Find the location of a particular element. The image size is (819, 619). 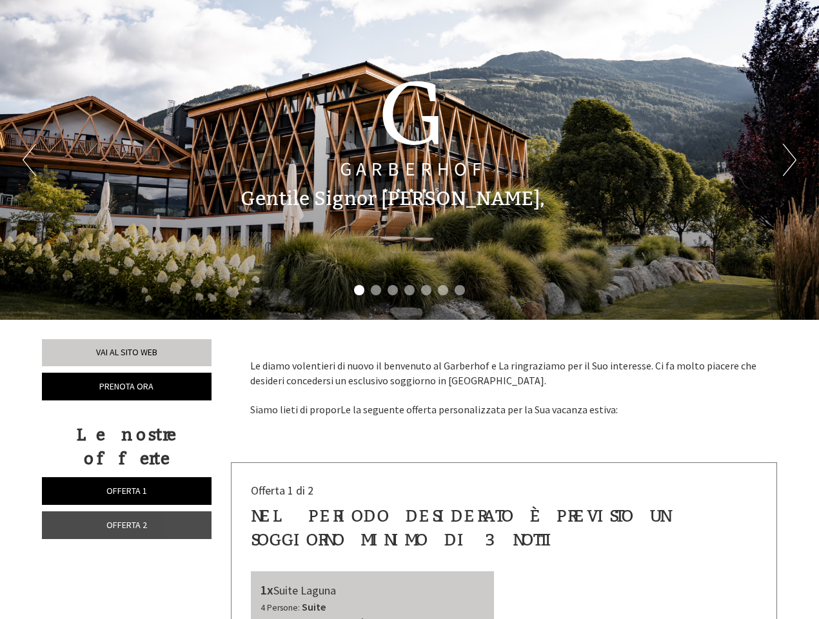

a: Prenota ora is located at coordinates (126, 386).